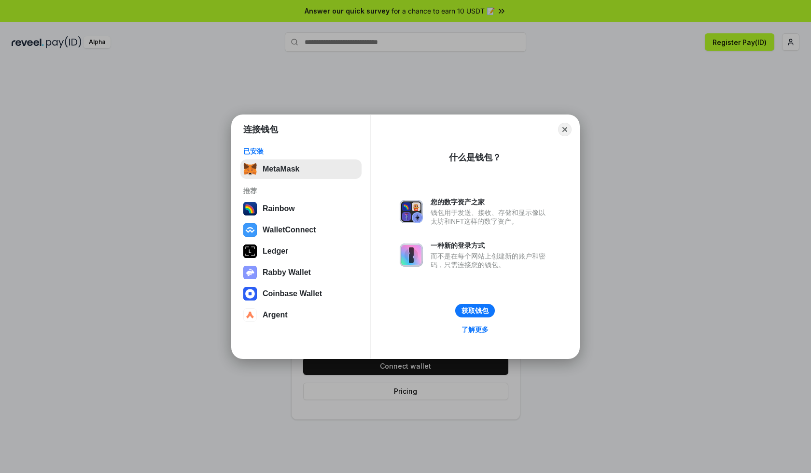 This screenshot has height=473, width=811. I want to click on div: 获取钱包, so click(475, 310).